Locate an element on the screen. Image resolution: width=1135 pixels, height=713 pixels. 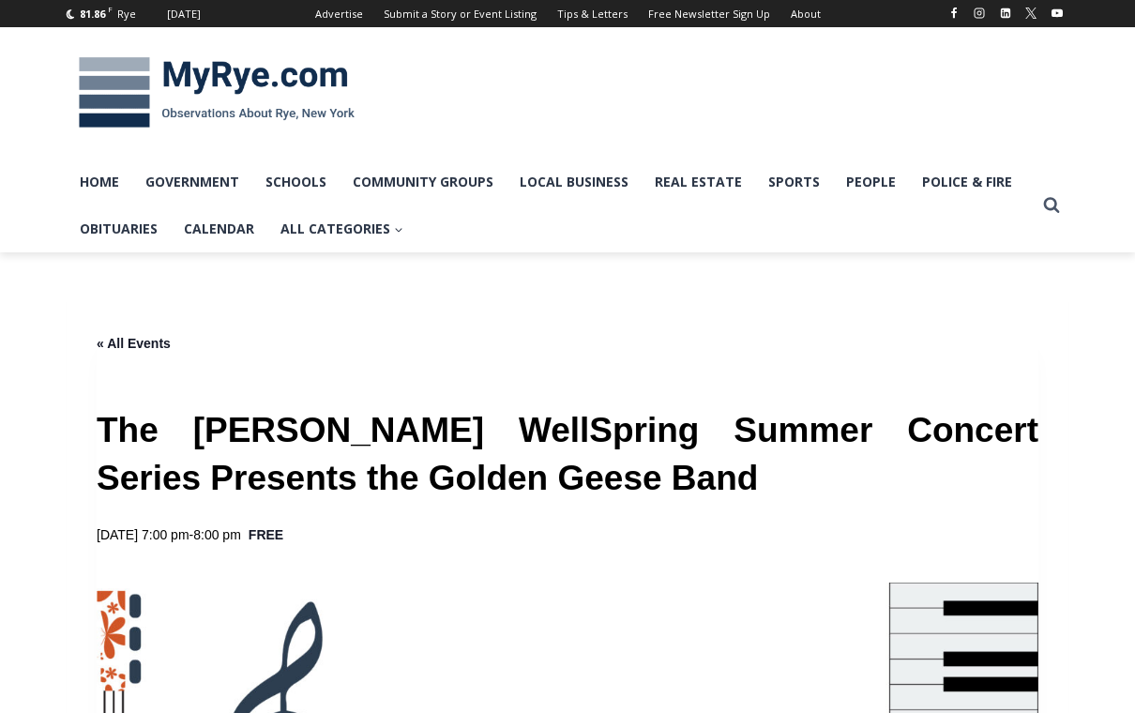
a: Local Business is located at coordinates (574, 182).